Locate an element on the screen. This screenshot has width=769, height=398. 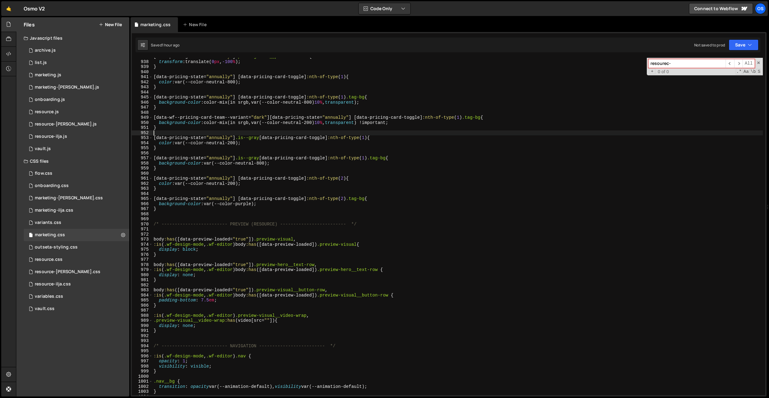
div: 989 is located at coordinates (142, 321).